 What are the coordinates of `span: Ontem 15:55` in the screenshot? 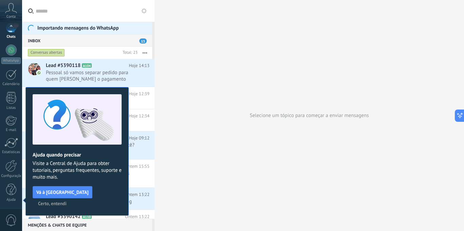 It's located at (137, 166).